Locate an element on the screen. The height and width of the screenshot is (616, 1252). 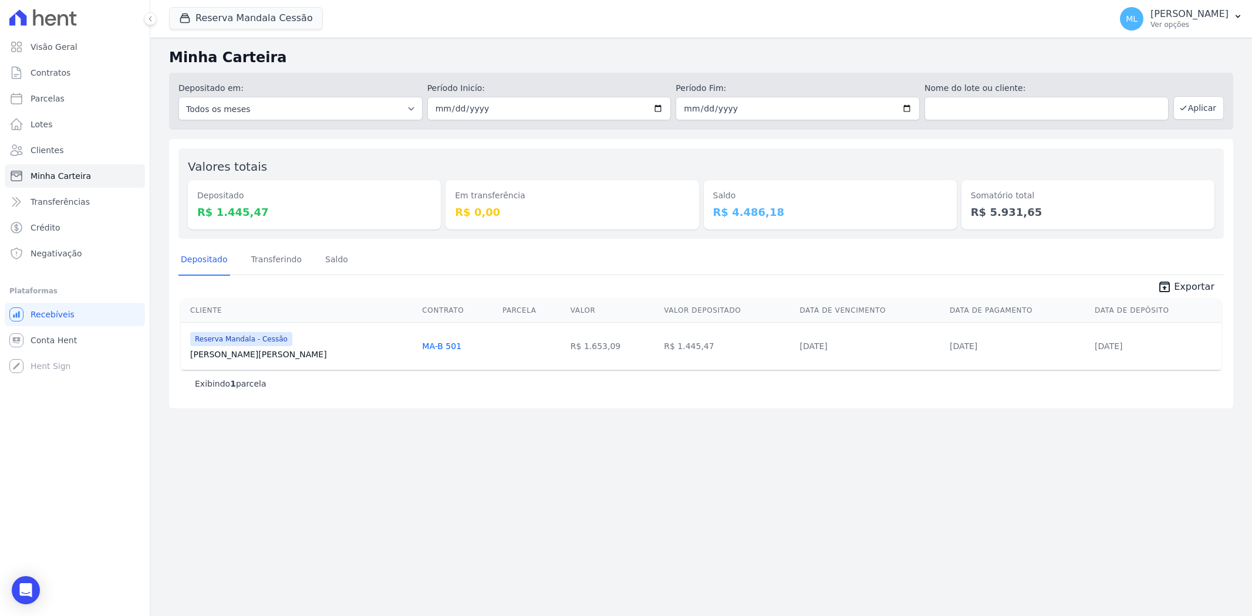
label: Depositado em: is located at coordinates (211, 88).